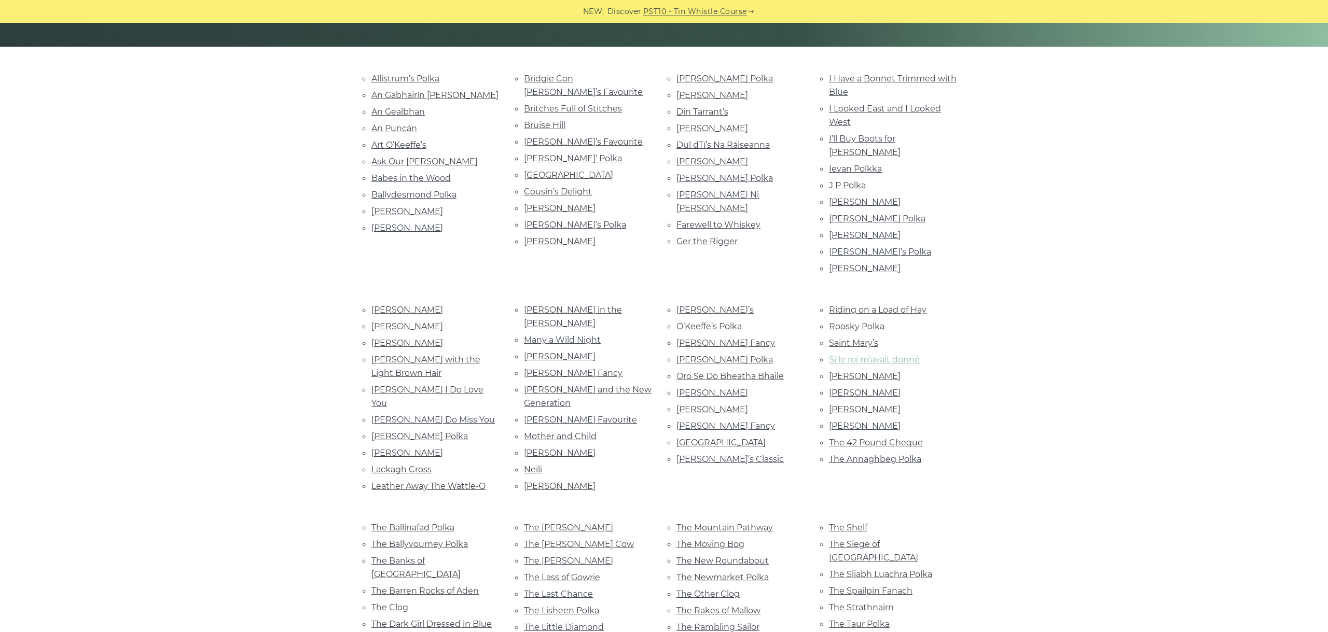  What do you see at coordinates (402, 470) in the screenshot?
I see `a: Lackagh Cross` at bounding box center [402, 470].